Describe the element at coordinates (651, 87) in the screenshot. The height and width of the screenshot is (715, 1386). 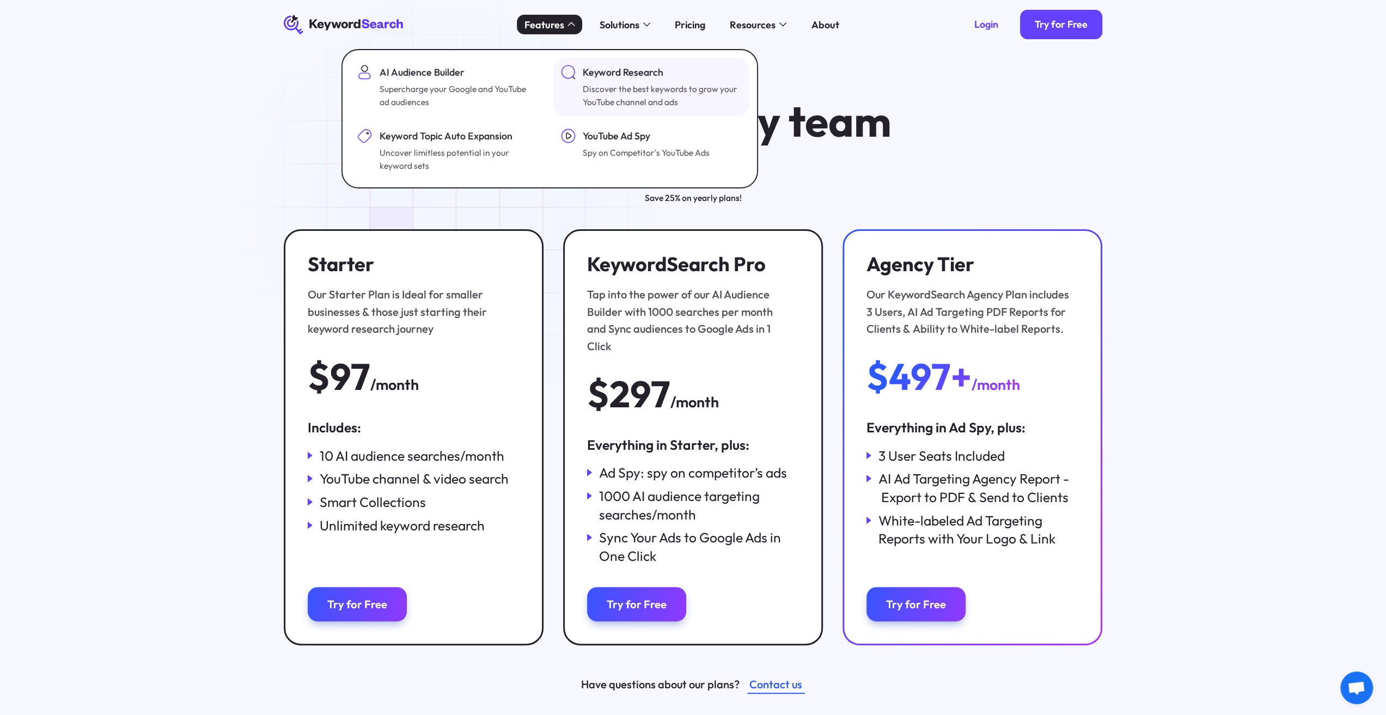
I see `a: Keyword ResearchDiscover the best keywords to grow your YouTube channel and ads` at that location.